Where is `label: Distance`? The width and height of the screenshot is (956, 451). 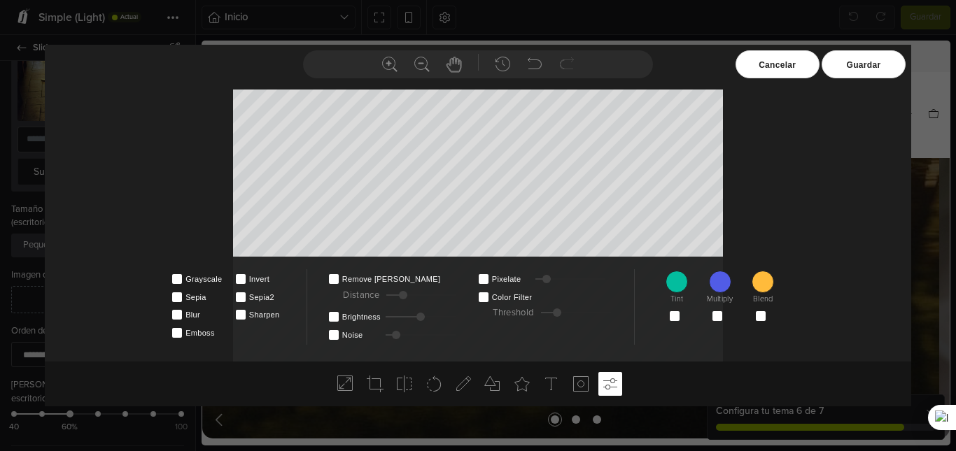 label: Distance is located at coordinates (360, 296).